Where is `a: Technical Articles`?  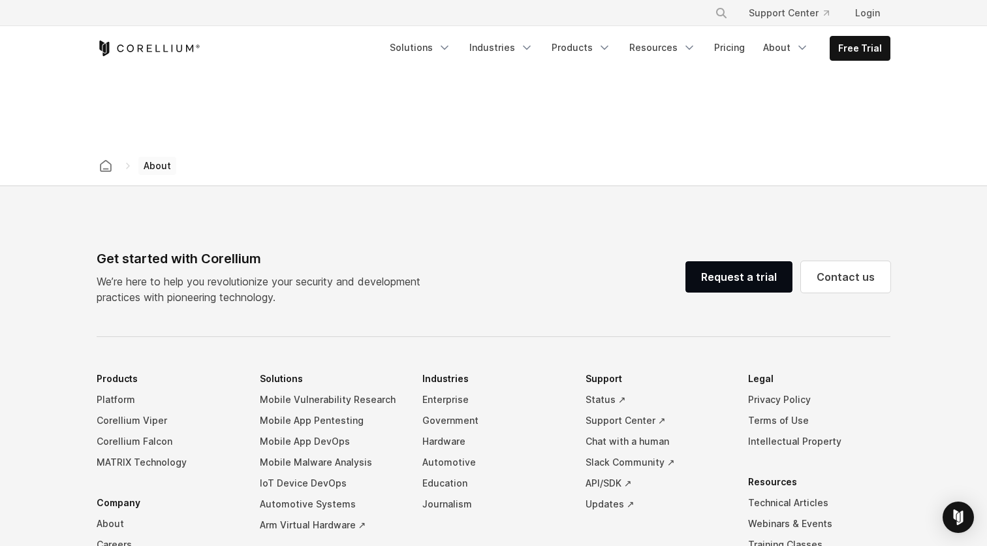 a: Technical Articles is located at coordinates (819, 502).